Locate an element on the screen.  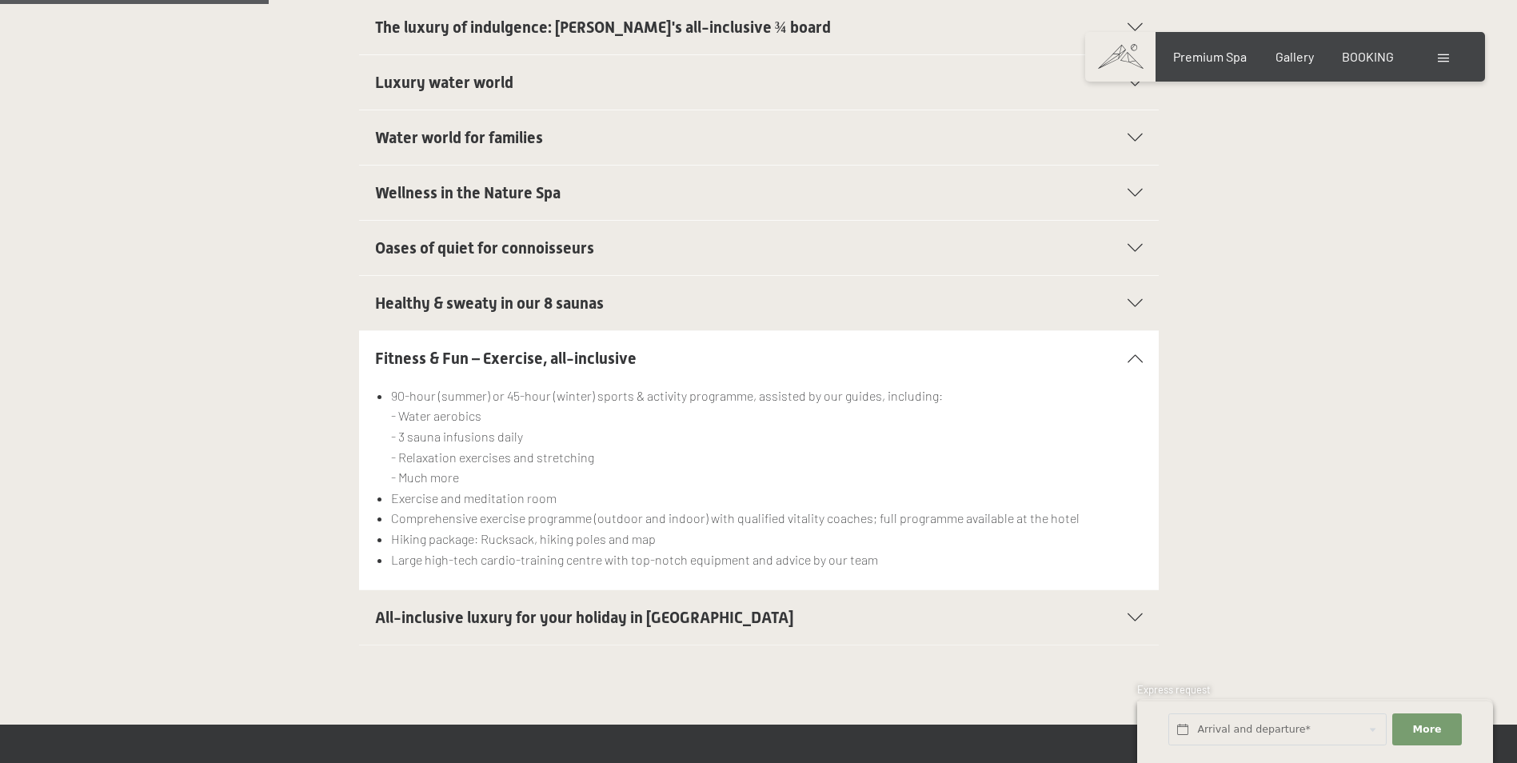
span: Fitness & Fun – Exercise, all-inclusive is located at coordinates (505, 358).